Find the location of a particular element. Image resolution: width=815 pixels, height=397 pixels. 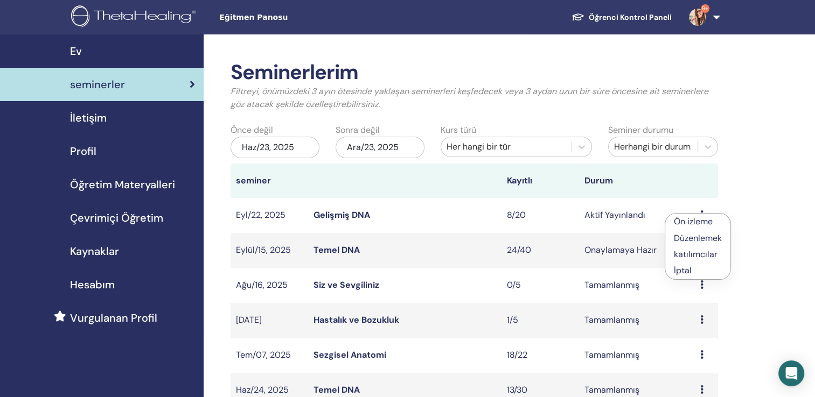

a: Gelişmiş DNA is located at coordinates (341, 215).